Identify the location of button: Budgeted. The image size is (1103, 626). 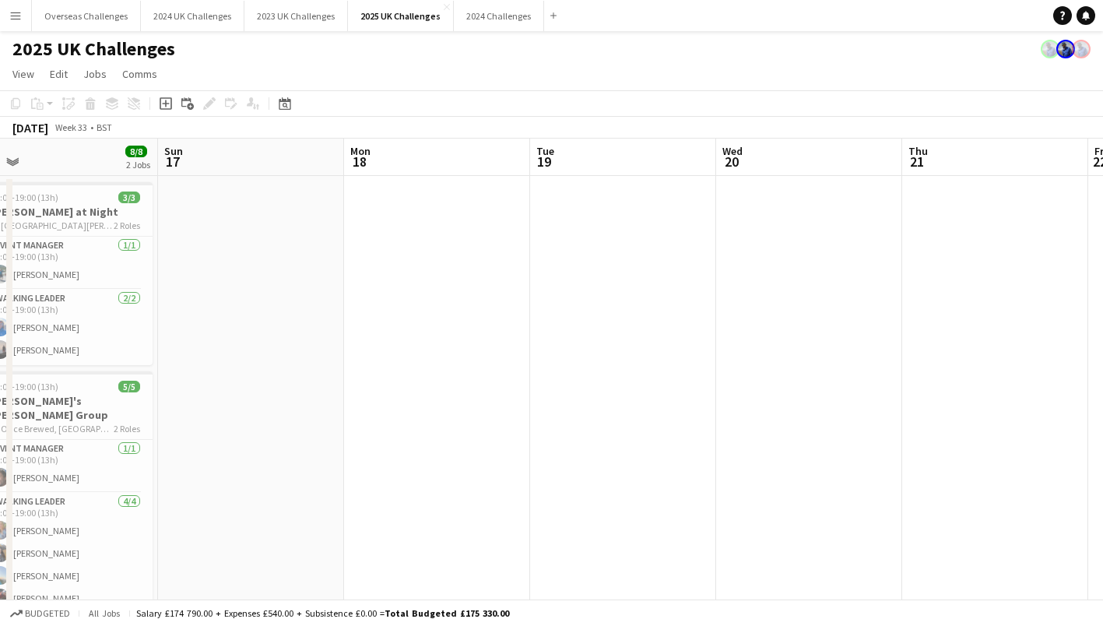
(40, 614).